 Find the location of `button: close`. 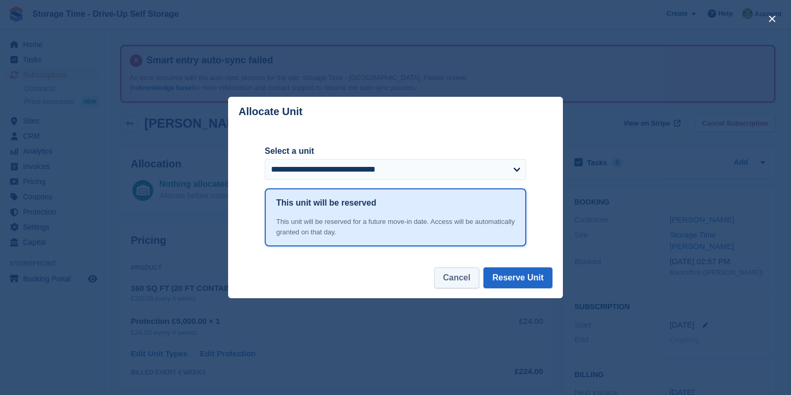

button: close is located at coordinates (773, 19).